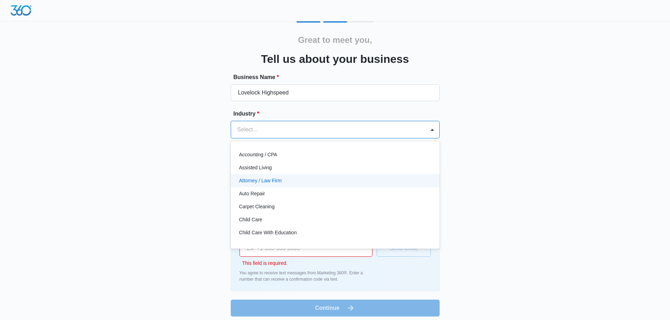  I want to click on p: Attorney / Law Firm, so click(260, 181).